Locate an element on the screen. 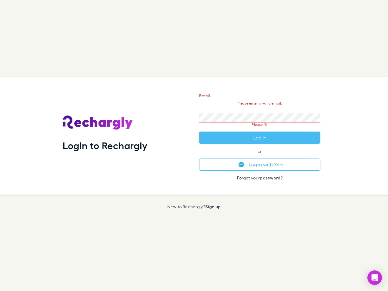 This screenshot has height=291, width=388. div: Open Intercom Messenger is located at coordinates (375, 278).